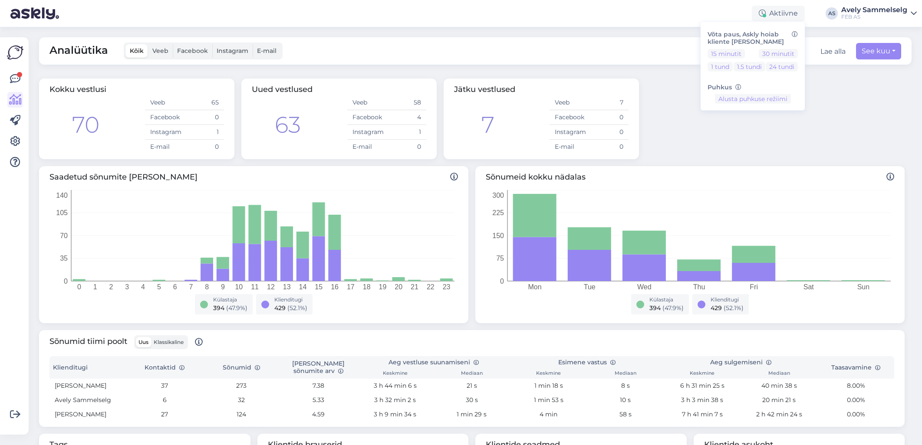 Image resolution: width=922 pixels, height=445 pixels. Describe the element at coordinates (855, 386) in the screenshot. I see `td: 8.00%` at that location.